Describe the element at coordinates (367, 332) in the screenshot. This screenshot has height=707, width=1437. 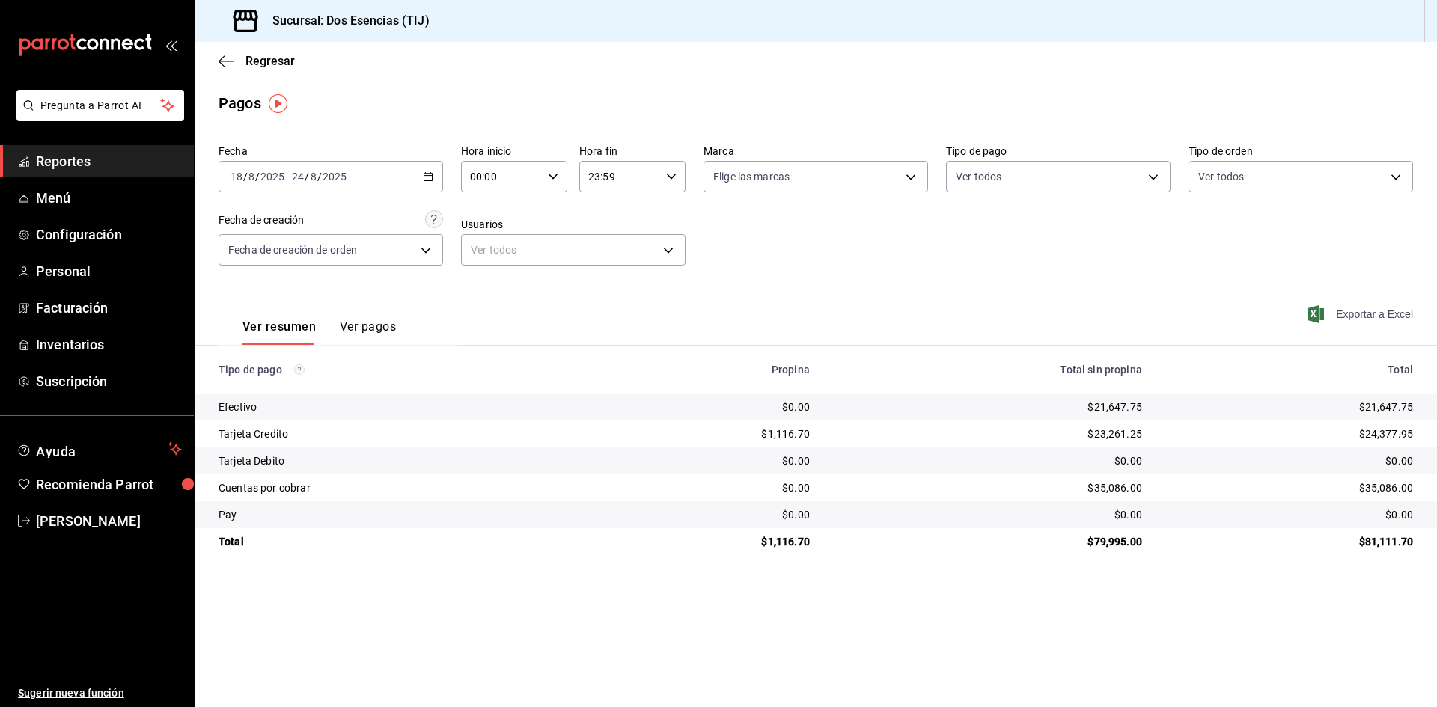
I see `button: Ver pagos` at that location.